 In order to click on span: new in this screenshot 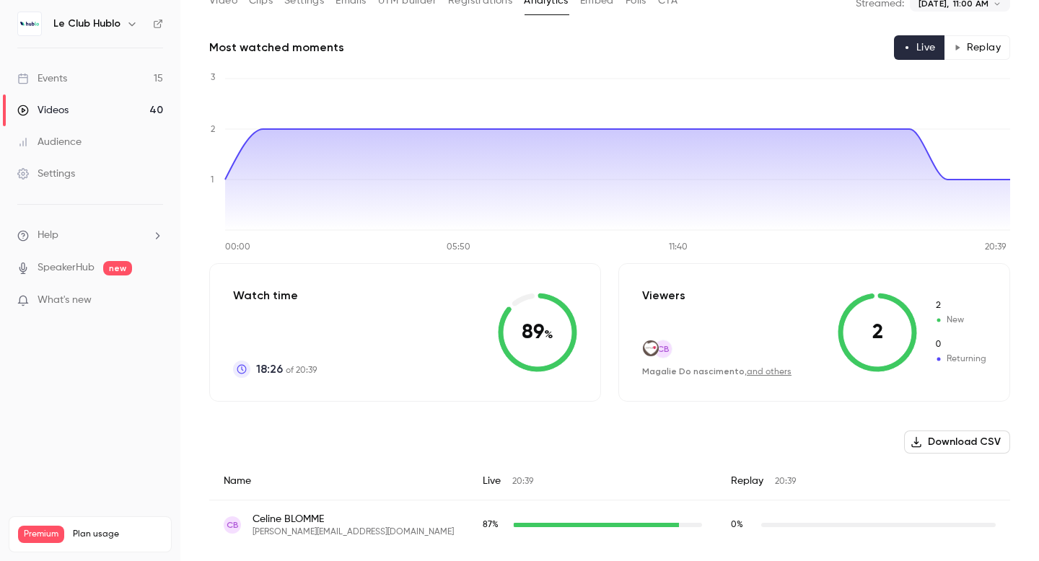, I will do `click(118, 268)`.